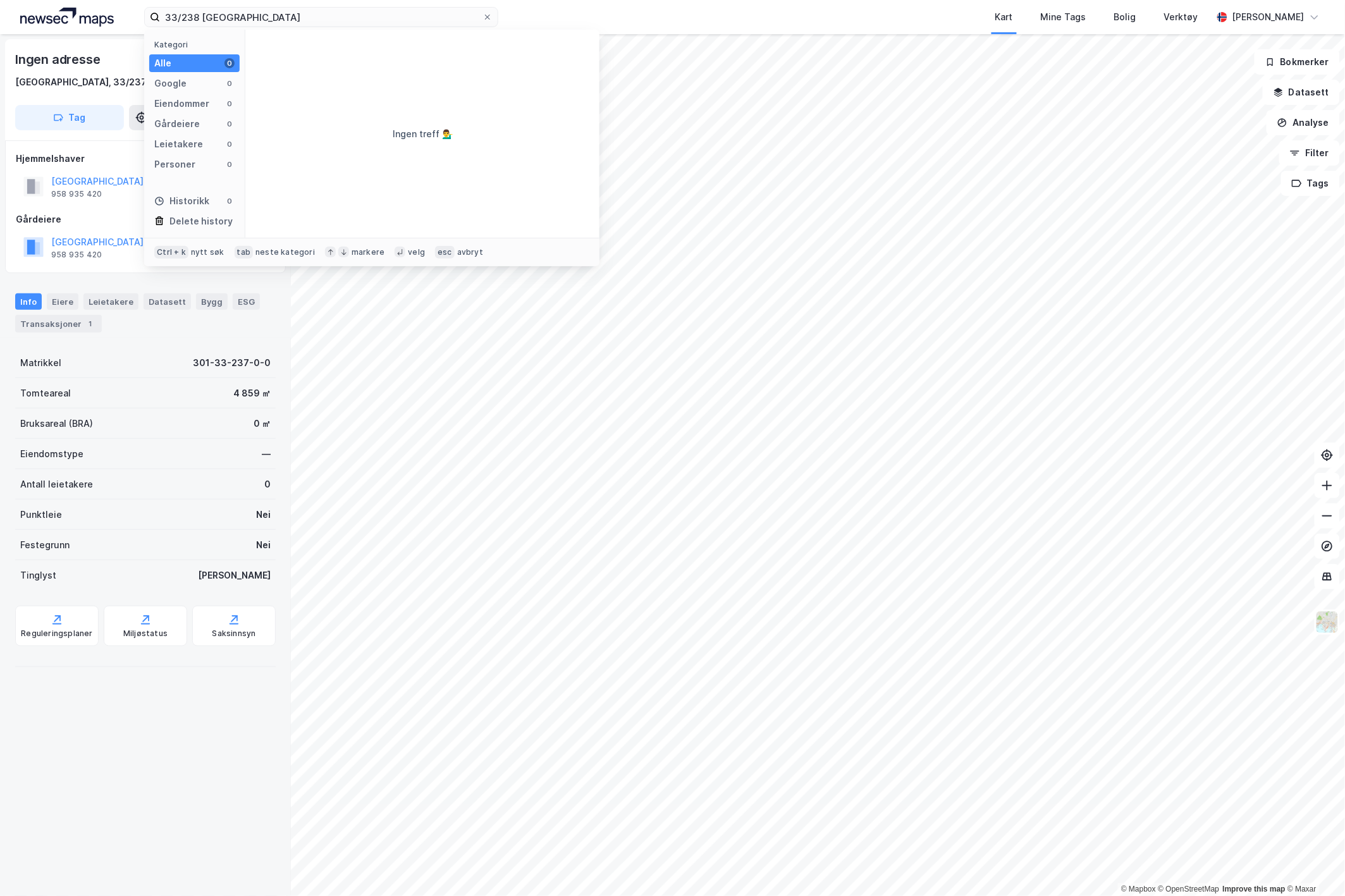 The height and width of the screenshot is (896, 1345). I want to click on div: Bruksareal (BRA), so click(56, 423).